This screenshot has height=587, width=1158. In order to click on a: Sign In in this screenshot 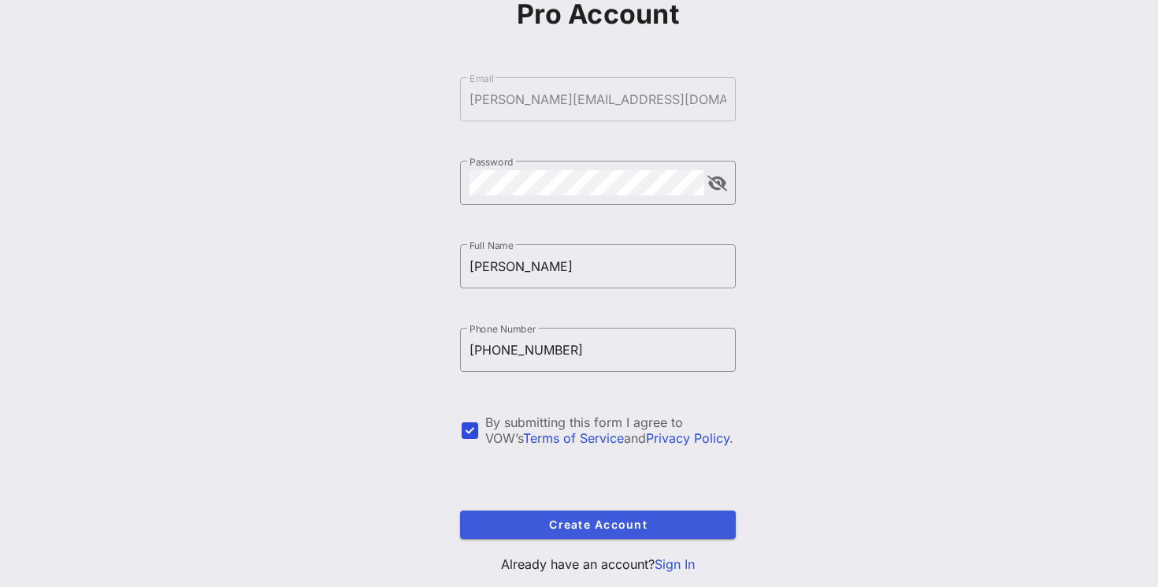, I will do `click(674, 564)`.